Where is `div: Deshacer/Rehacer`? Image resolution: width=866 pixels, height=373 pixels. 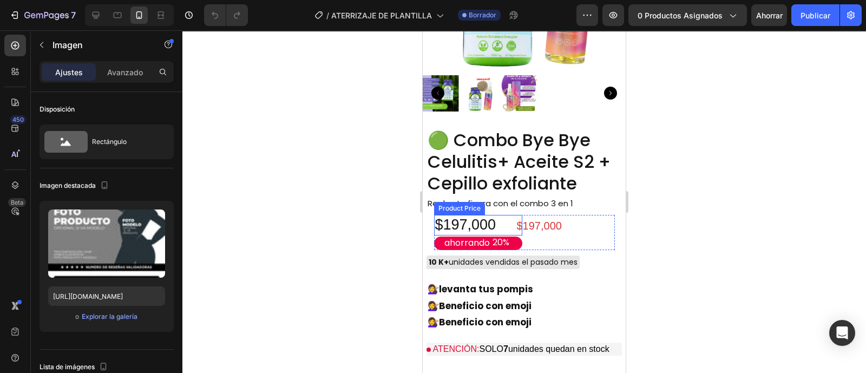
div: Deshacer/Rehacer is located at coordinates (226, 15).